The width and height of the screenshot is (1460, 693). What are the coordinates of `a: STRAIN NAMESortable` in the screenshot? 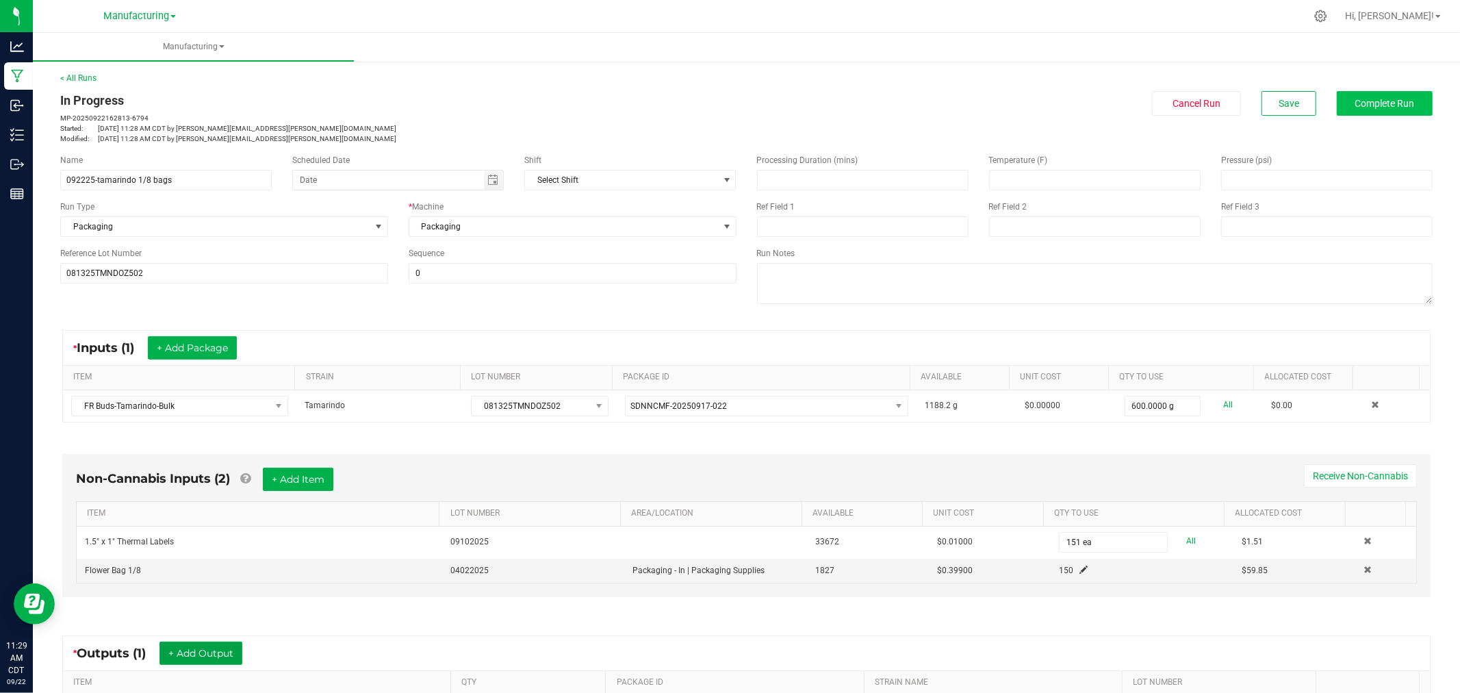 It's located at (996, 682).